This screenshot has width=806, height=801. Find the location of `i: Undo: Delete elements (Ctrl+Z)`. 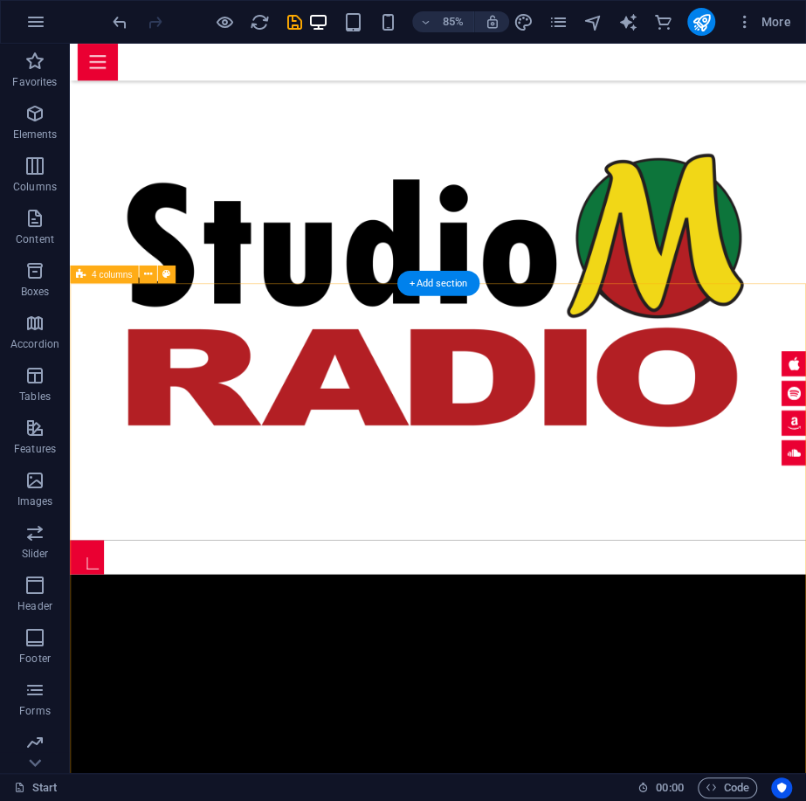

i: Undo: Delete elements (Ctrl+Z) is located at coordinates (120, 22).